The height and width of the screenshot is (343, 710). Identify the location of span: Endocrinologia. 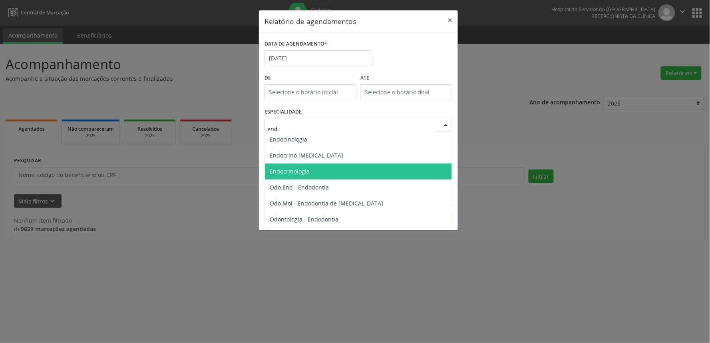
(290, 171).